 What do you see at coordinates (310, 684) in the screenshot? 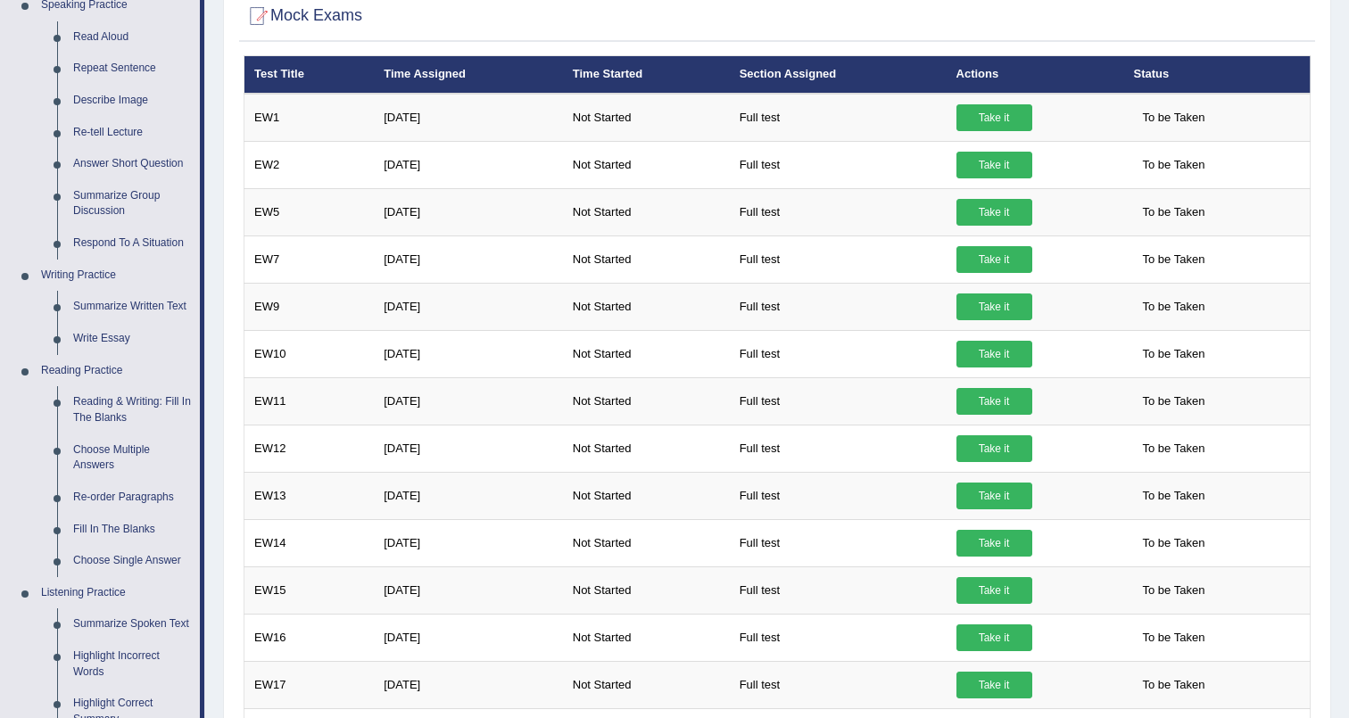
I see `td: EW17` at bounding box center [310, 684].